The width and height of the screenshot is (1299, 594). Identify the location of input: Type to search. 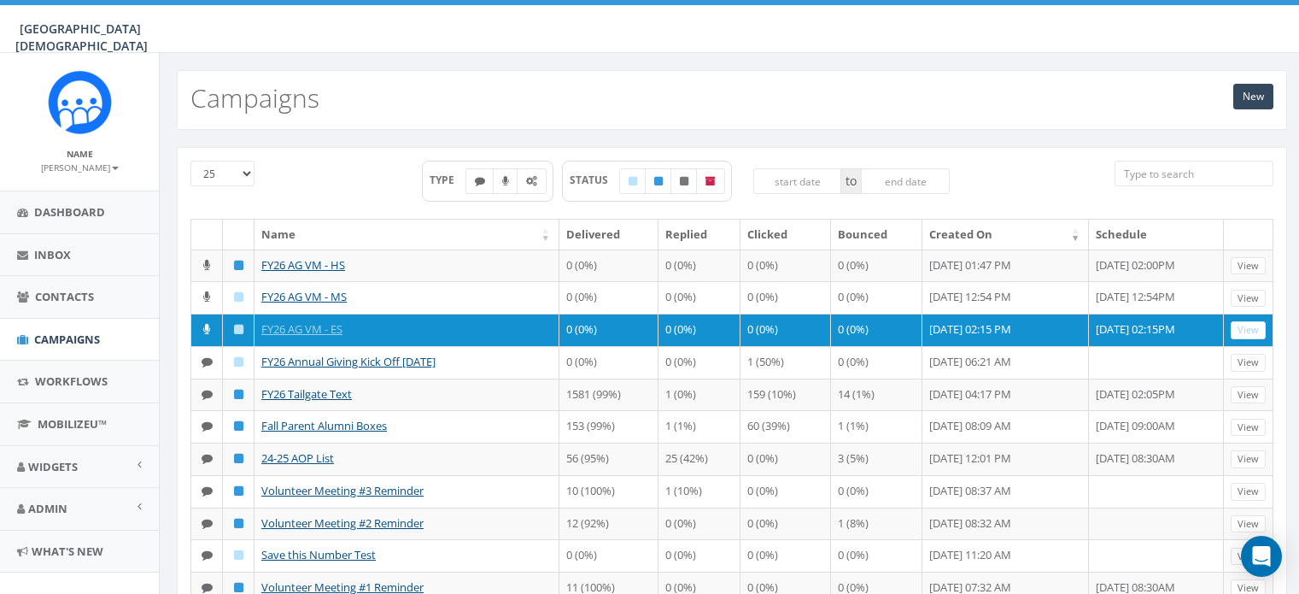
(1194, 173).